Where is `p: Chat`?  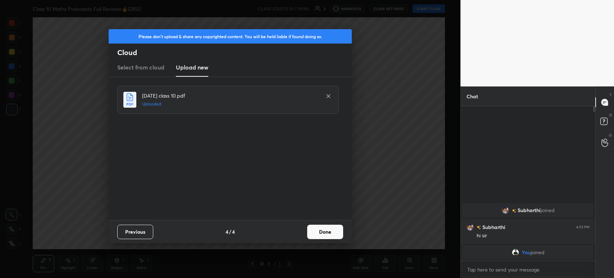
p: Chat is located at coordinates (472, 96).